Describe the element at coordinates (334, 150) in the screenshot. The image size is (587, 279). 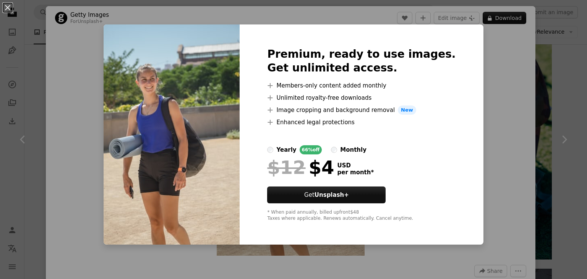
I see `input: monthly` at that location.